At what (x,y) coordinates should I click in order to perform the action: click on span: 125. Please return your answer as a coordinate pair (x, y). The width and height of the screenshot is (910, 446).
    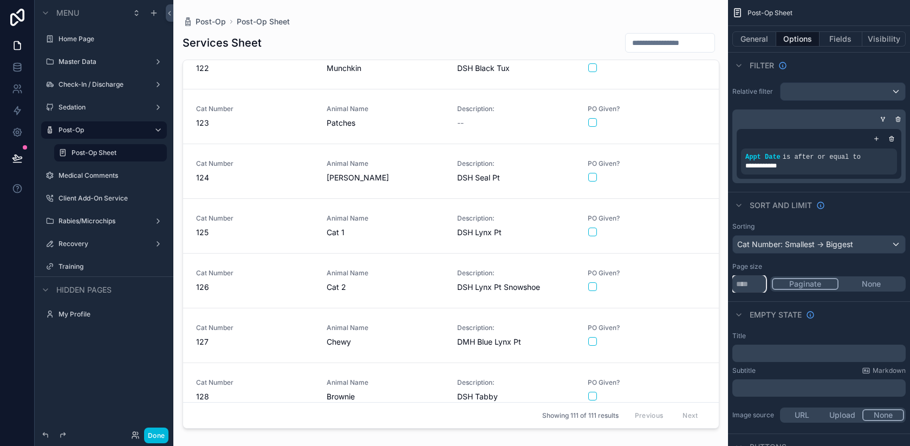
    Looking at the image, I should click on (254, 232).